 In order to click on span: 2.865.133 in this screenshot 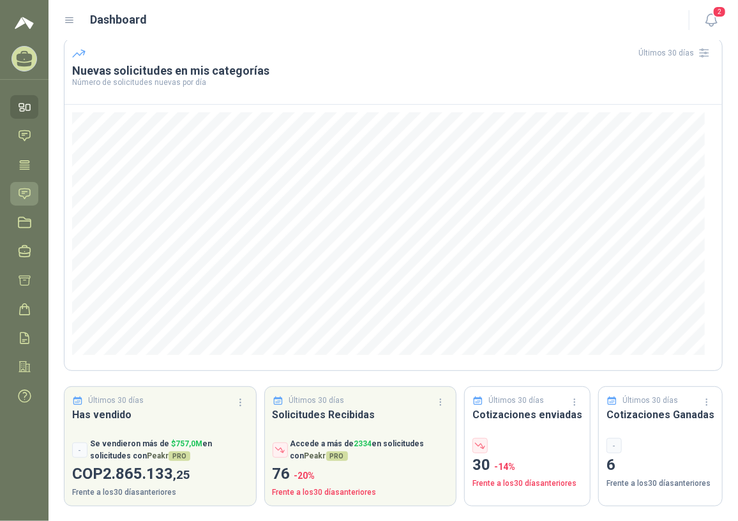, I will do `click(146, 473)`.